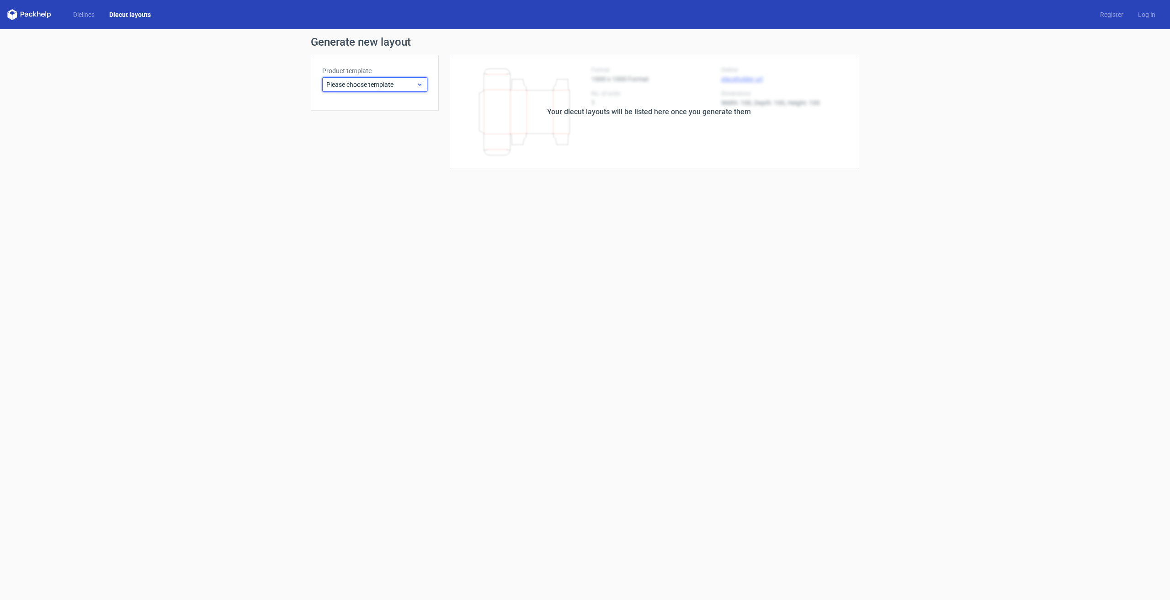 The image size is (1170, 600). Describe the element at coordinates (130, 15) in the screenshot. I see `a: Diecut layouts` at that location.